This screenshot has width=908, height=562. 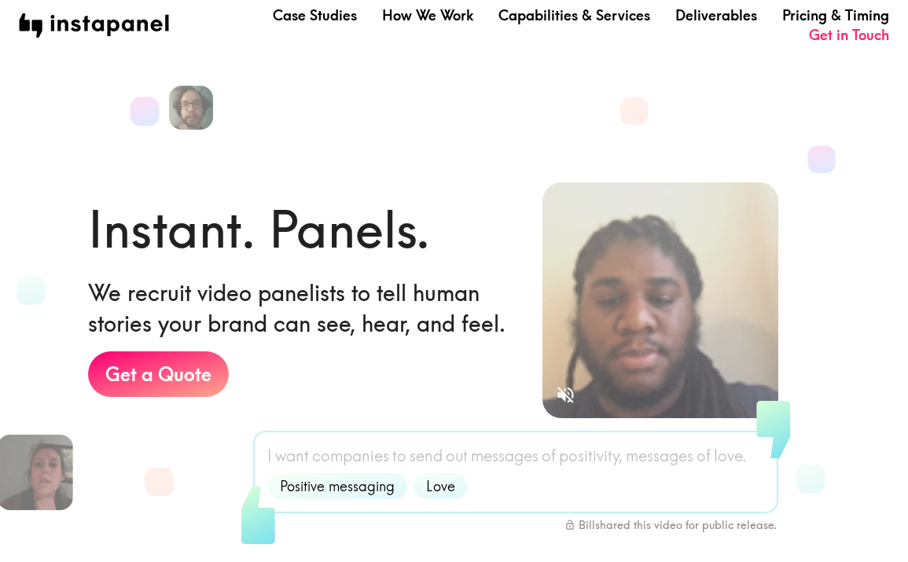 I want to click on span: Love, so click(x=440, y=486).